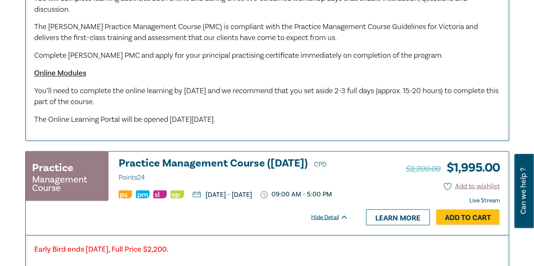 The height and width of the screenshot is (266, 534). What do you see at coordinates (423, 169) in the screenshot?
I see `span: $2,200.00` at bounding box center [423, 169].